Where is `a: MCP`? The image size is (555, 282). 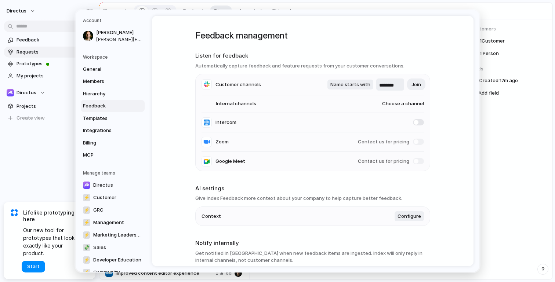 a: MCP is located at coordinates (113, 155).